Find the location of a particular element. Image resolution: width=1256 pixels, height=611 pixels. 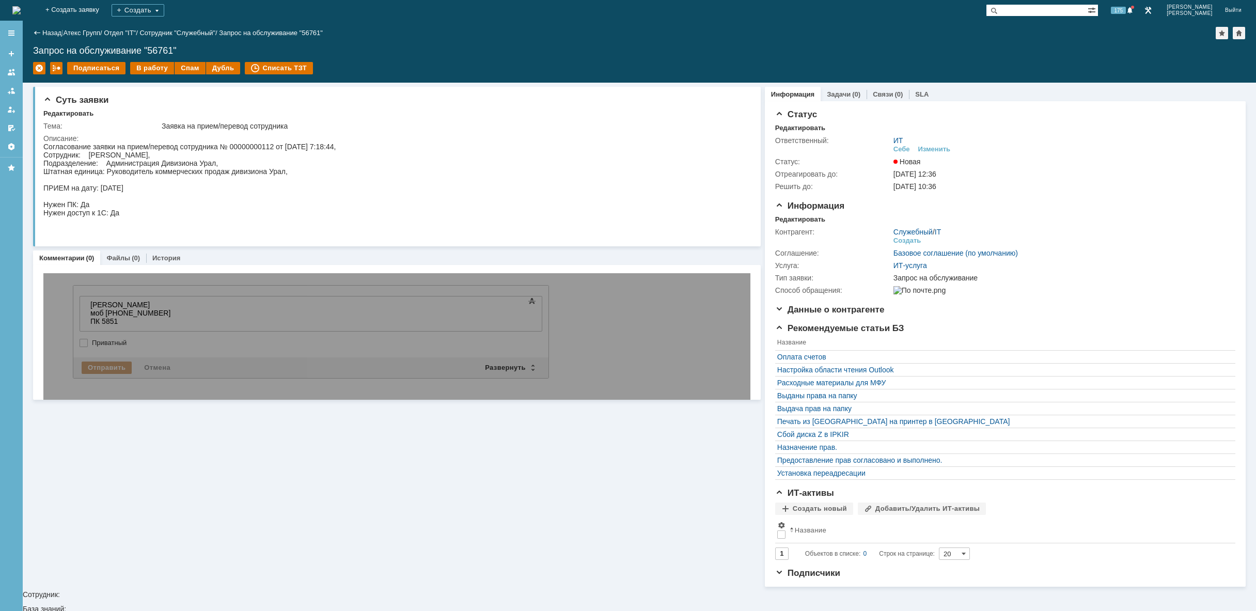

div: Предоставление прав согласовано и выполнено. is located at coordinates (1002, 460).